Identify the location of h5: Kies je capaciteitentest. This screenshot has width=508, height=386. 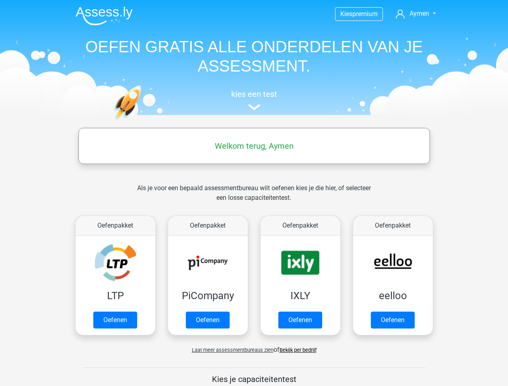
(254, 379).